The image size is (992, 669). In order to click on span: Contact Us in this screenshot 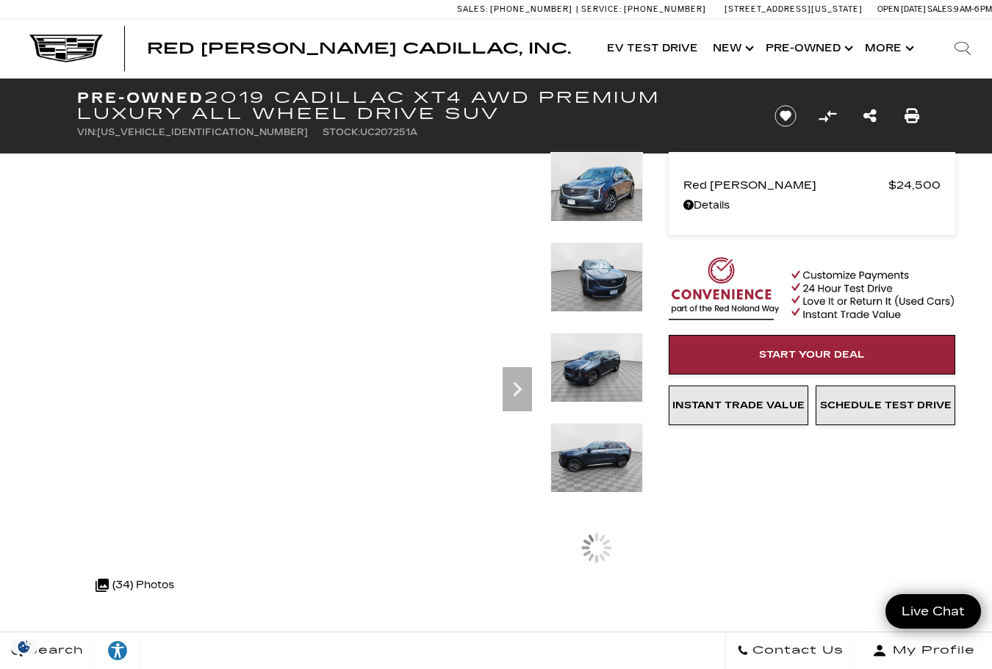, I will do `click(796, 651)`.